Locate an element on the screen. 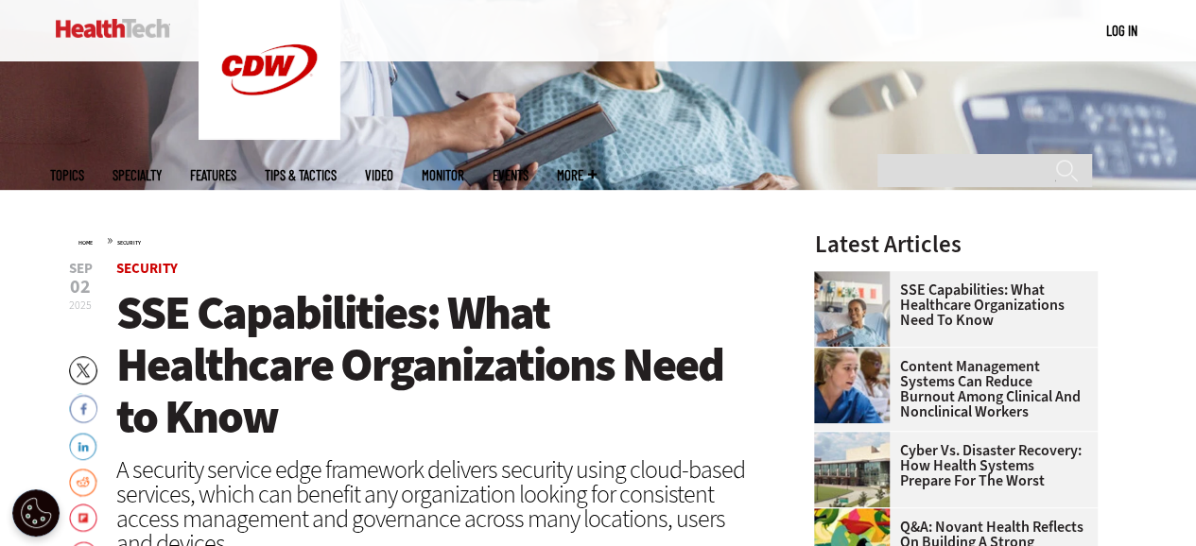 The width and height of the screenshot is (1196, 546). img: Home is located at coordinates (112, 28).